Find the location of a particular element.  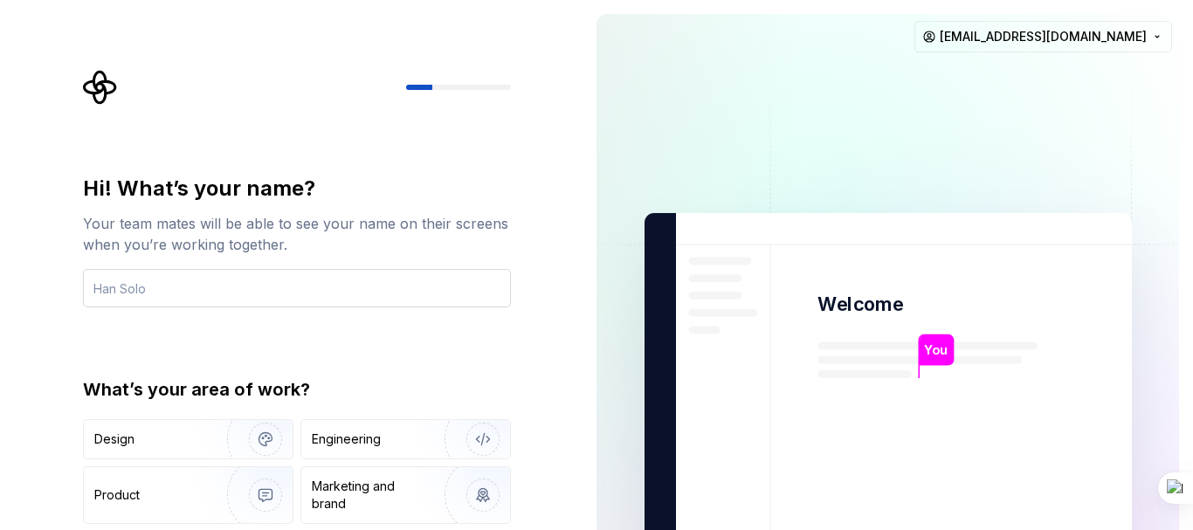

div: Your team mates will be able to see your name on their screens when you’re working together. is located at coordinates (297, 234).